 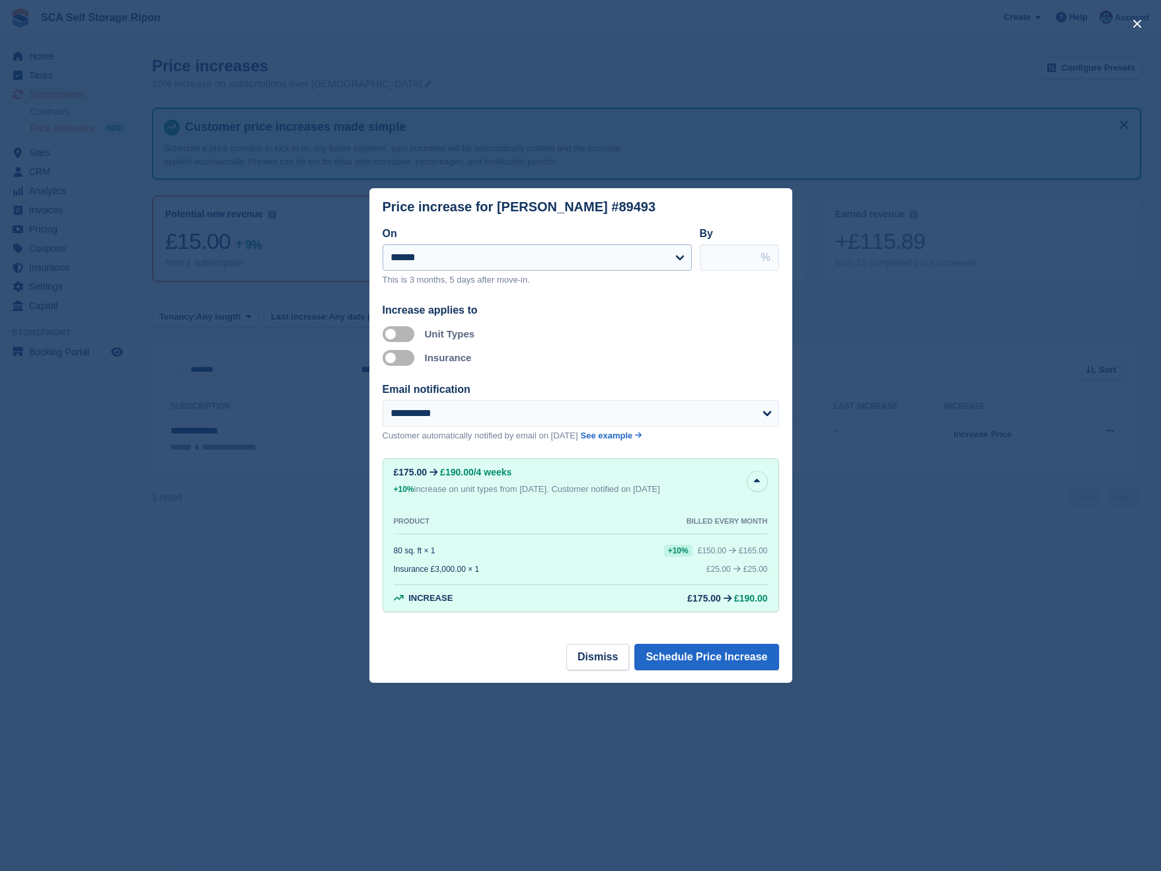 I want to click on span: /4 weeks, so click(x=493, y=472).